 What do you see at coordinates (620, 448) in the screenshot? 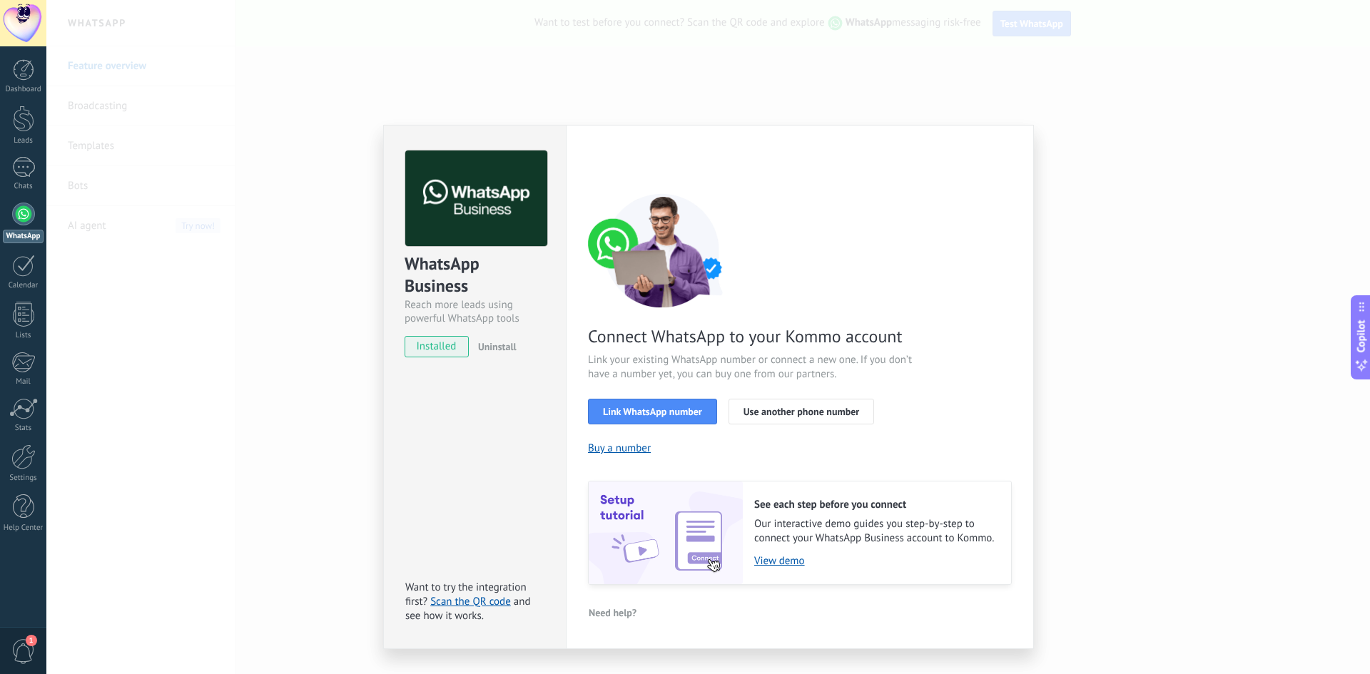
I see `button: Buy a number` at bounding box center [620, 448].